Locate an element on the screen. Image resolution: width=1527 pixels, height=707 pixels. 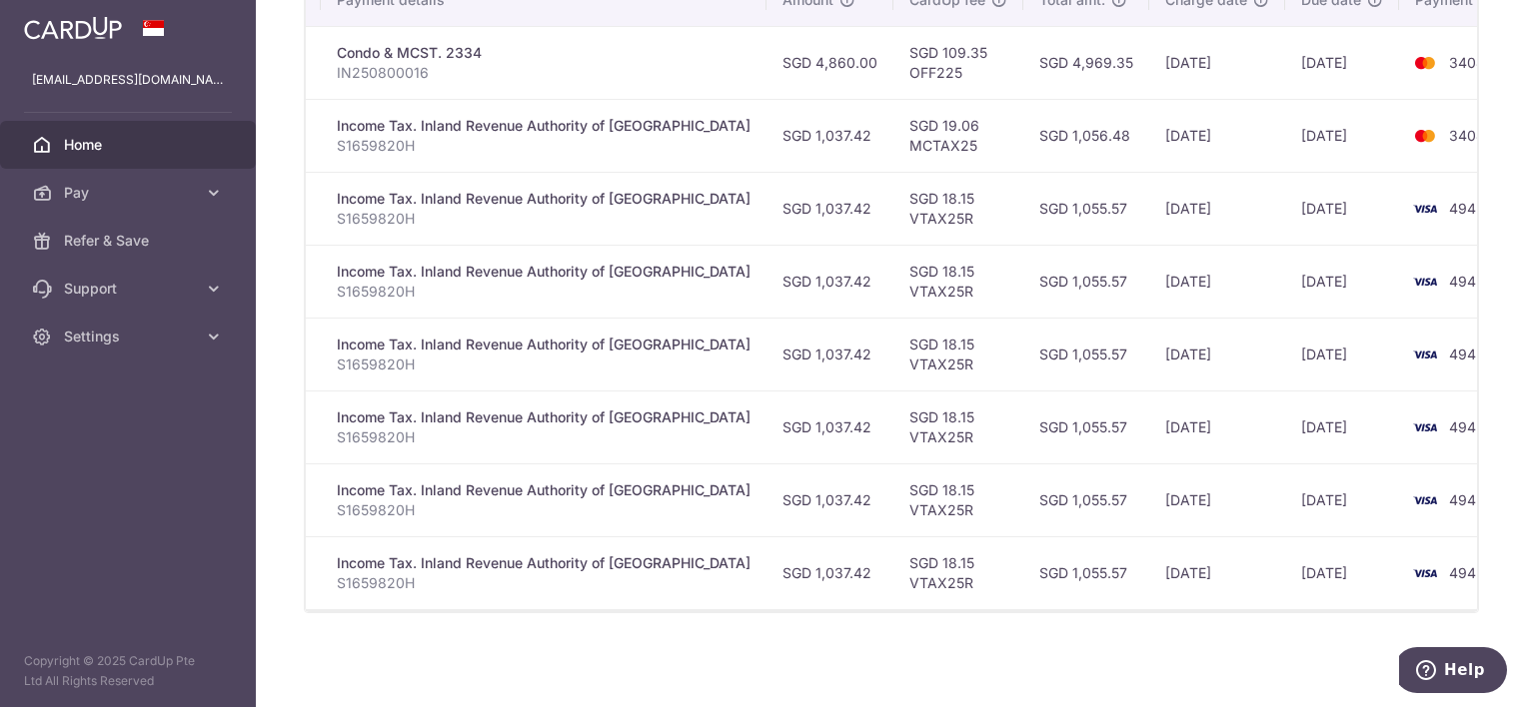
span: Help is located at coordinates (65, 23).